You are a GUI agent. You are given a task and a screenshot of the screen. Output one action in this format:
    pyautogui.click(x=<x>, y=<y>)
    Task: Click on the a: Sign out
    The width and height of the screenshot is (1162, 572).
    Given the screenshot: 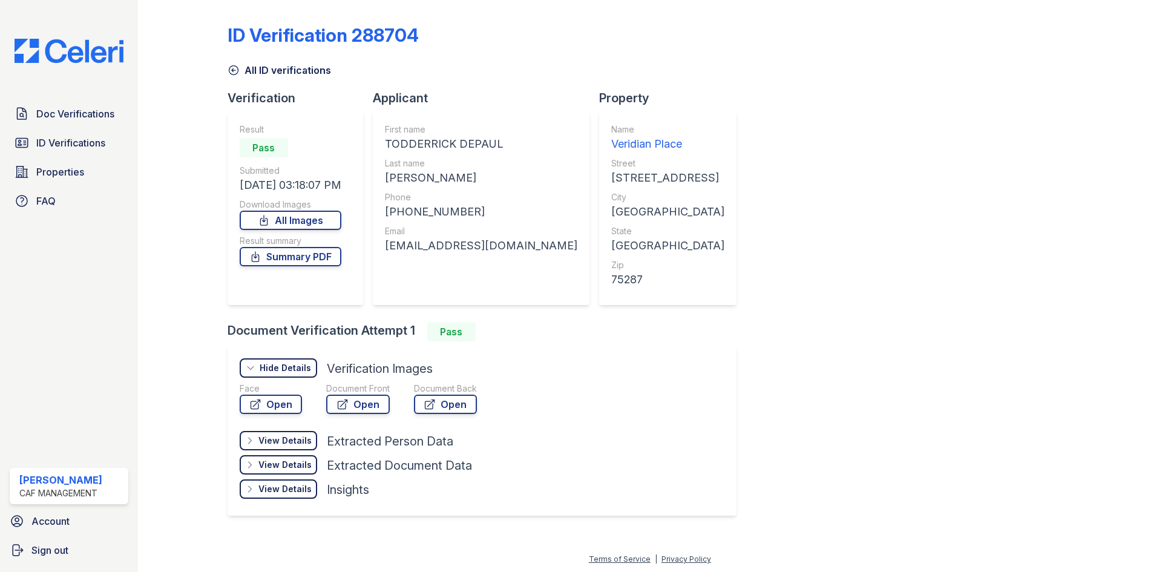 What is the action you would take?
    pyautogui.click(x=69, y=550)
    